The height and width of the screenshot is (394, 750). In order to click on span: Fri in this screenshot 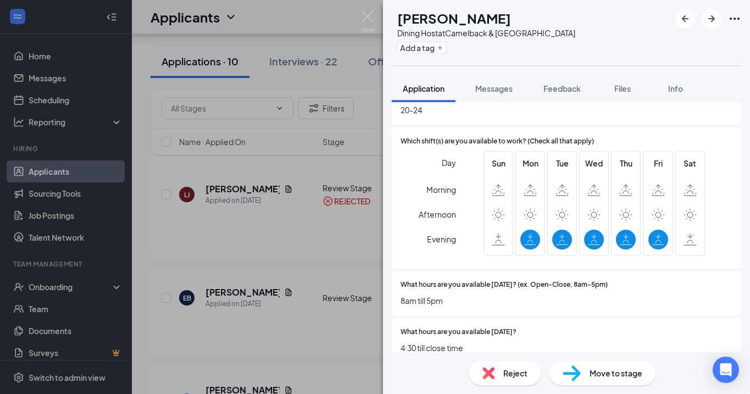, I will do `click(658, 163)`.